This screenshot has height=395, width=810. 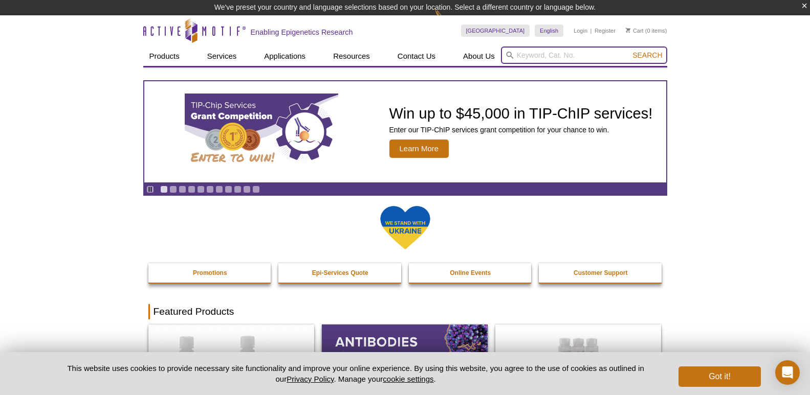 I want to click on a: Go to slide 6, so click(x=210, y=189).